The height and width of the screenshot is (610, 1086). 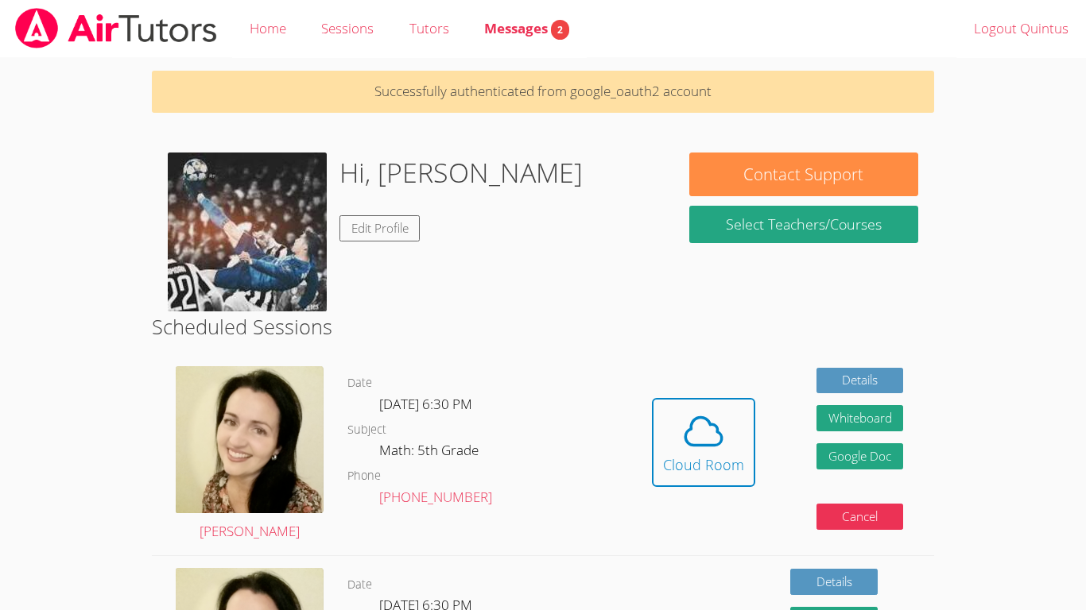 What do you see at coordinates (860, 456) in the screenshot?
I see `a: Google Doc` at bounding box center [860, 456].